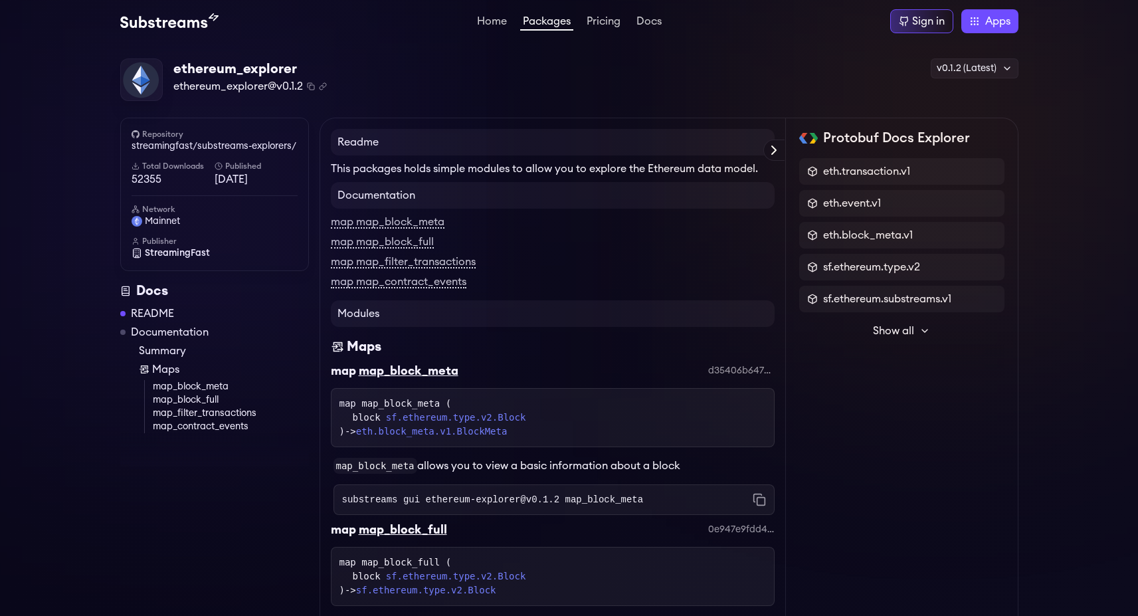 The width and height of the screenshot is (1138, 616). I want to click on span: 52355, so click(173, 179).